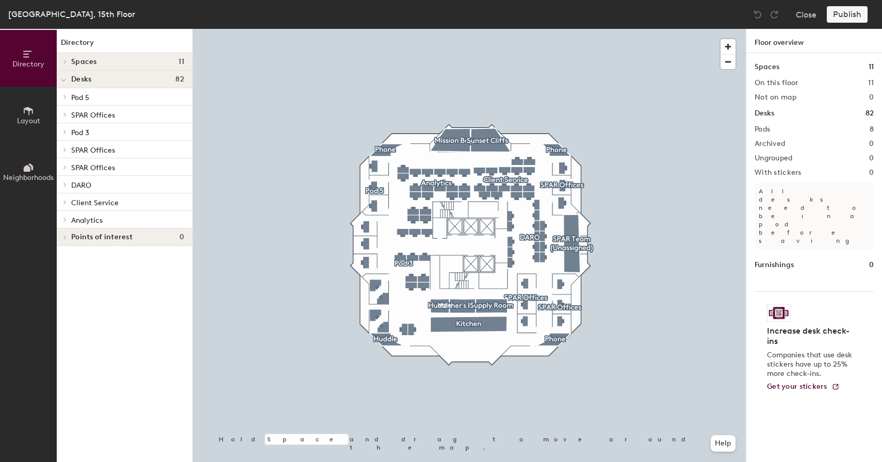 The image size is (882, 462). What do you see at coordinates (774, 265) in the screenshot?
I see `h1: Furnishings` at bounding box center [774, 265].